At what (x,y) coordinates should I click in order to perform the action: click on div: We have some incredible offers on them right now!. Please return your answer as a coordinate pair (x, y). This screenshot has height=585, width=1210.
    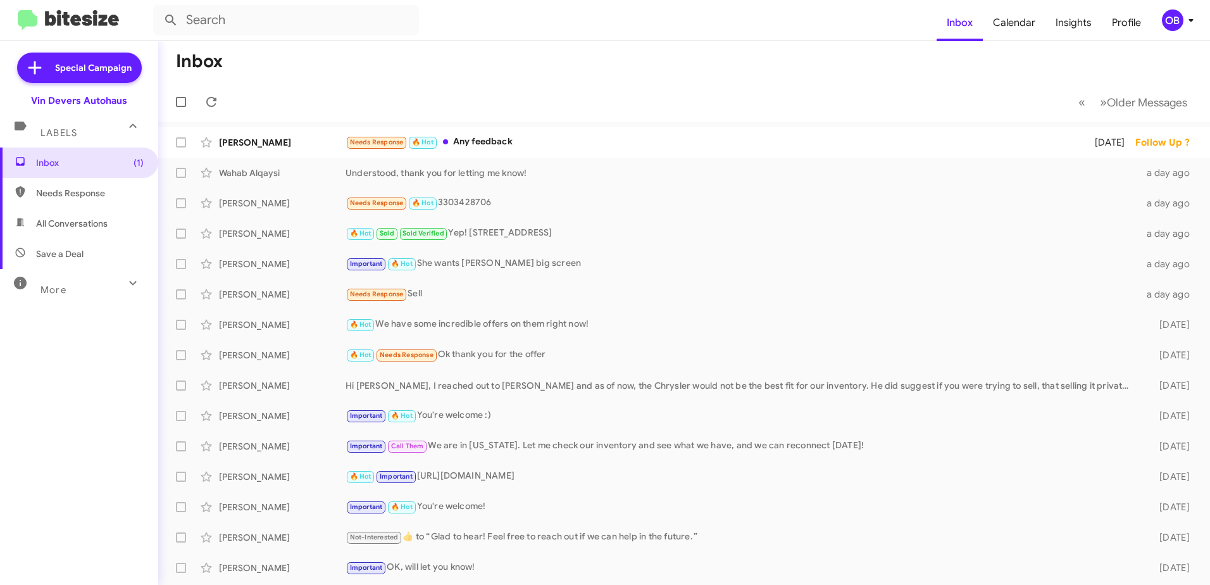
    Looking at the image, I should click on (742, 324).